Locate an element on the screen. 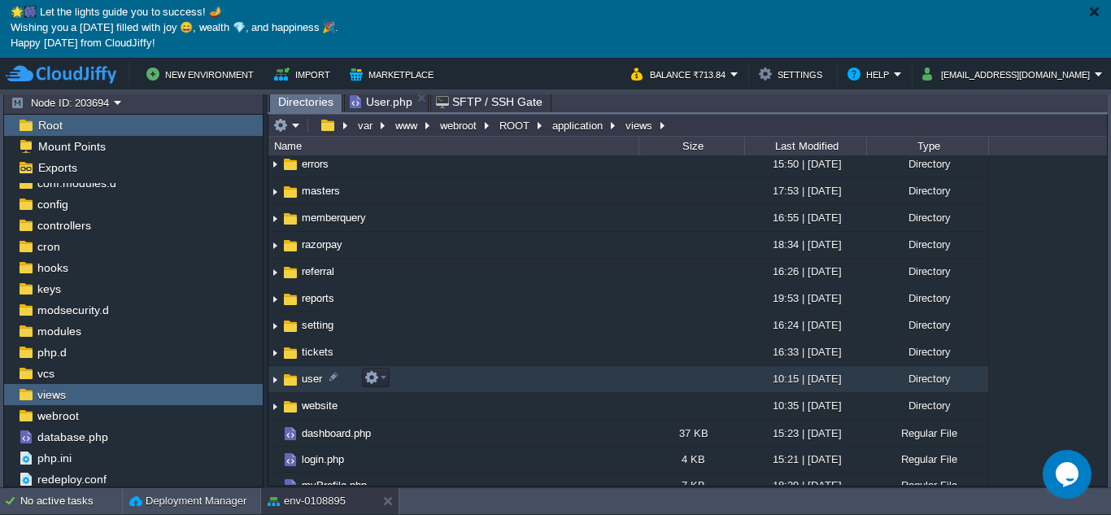 This screenshot has width=1111, height=515. a: php.d is located at coordinates (51, 352).